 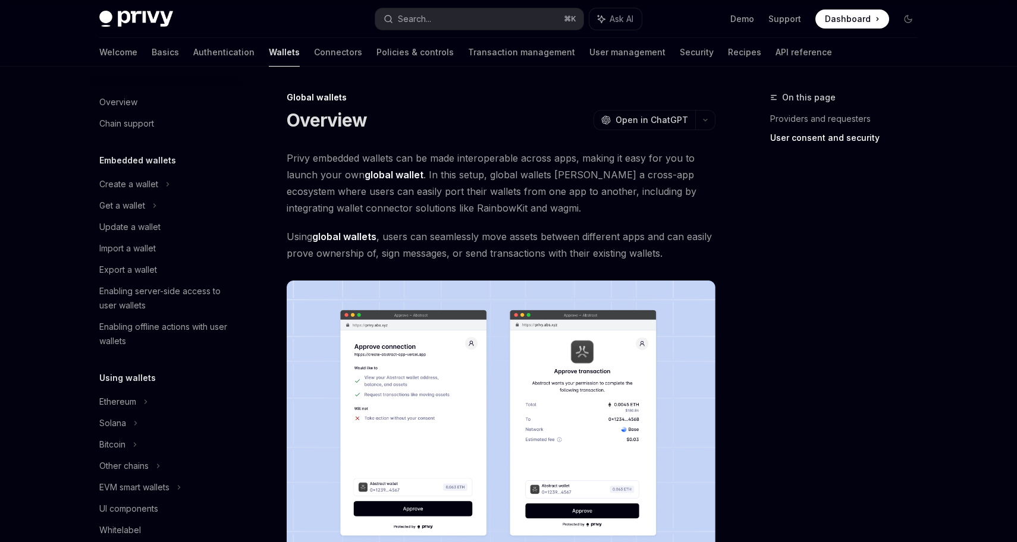 I want to click on a: Transaction management, so click(x=522, y=52).